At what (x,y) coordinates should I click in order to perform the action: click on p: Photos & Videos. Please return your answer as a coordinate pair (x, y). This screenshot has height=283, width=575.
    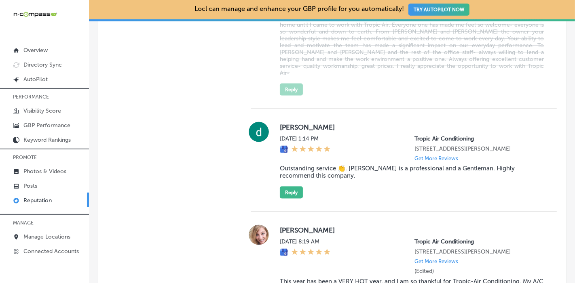
    Looking at the image, I should click on (45, 171).